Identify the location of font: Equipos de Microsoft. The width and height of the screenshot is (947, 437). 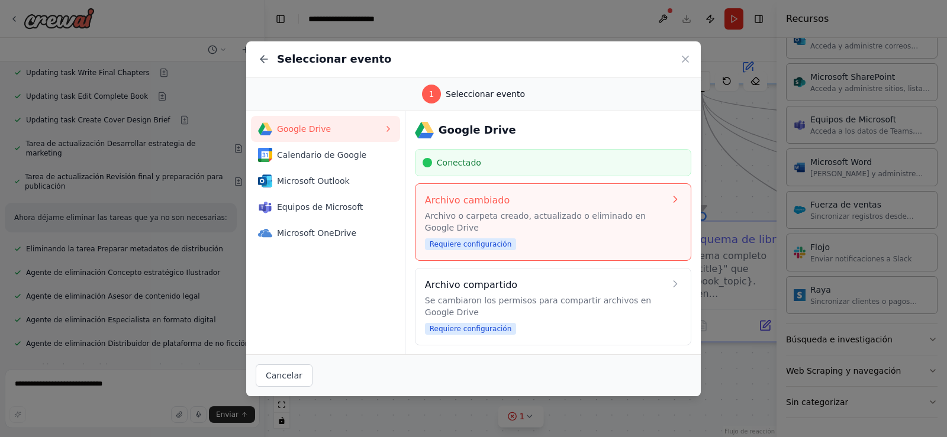
(320, 207).